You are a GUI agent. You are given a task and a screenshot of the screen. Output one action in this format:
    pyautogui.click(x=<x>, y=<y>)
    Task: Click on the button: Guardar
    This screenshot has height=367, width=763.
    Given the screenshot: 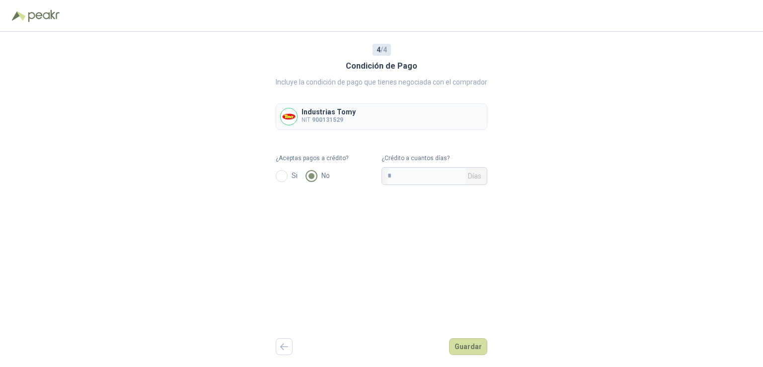 What is the action you would take?
    pyautogui.click(x=468, y=346)
    